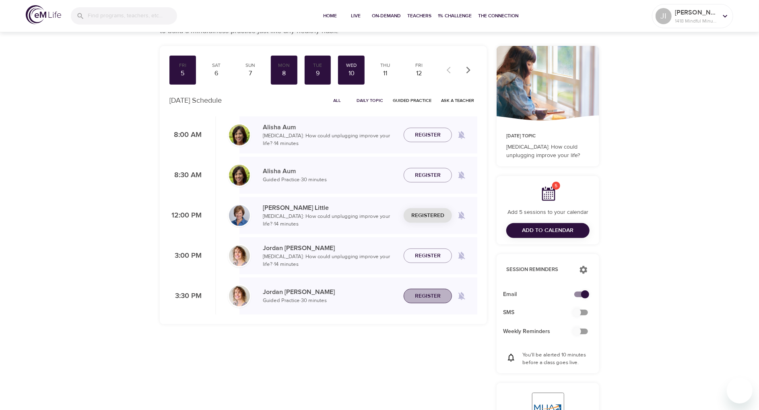 The image size is (759, 410). What do you see at coordinates (462, 215) in the screenshot?
I see `span: Remind me when a class goes live every Wednesday at 12:00 PM` at bounding box center [462, 215].